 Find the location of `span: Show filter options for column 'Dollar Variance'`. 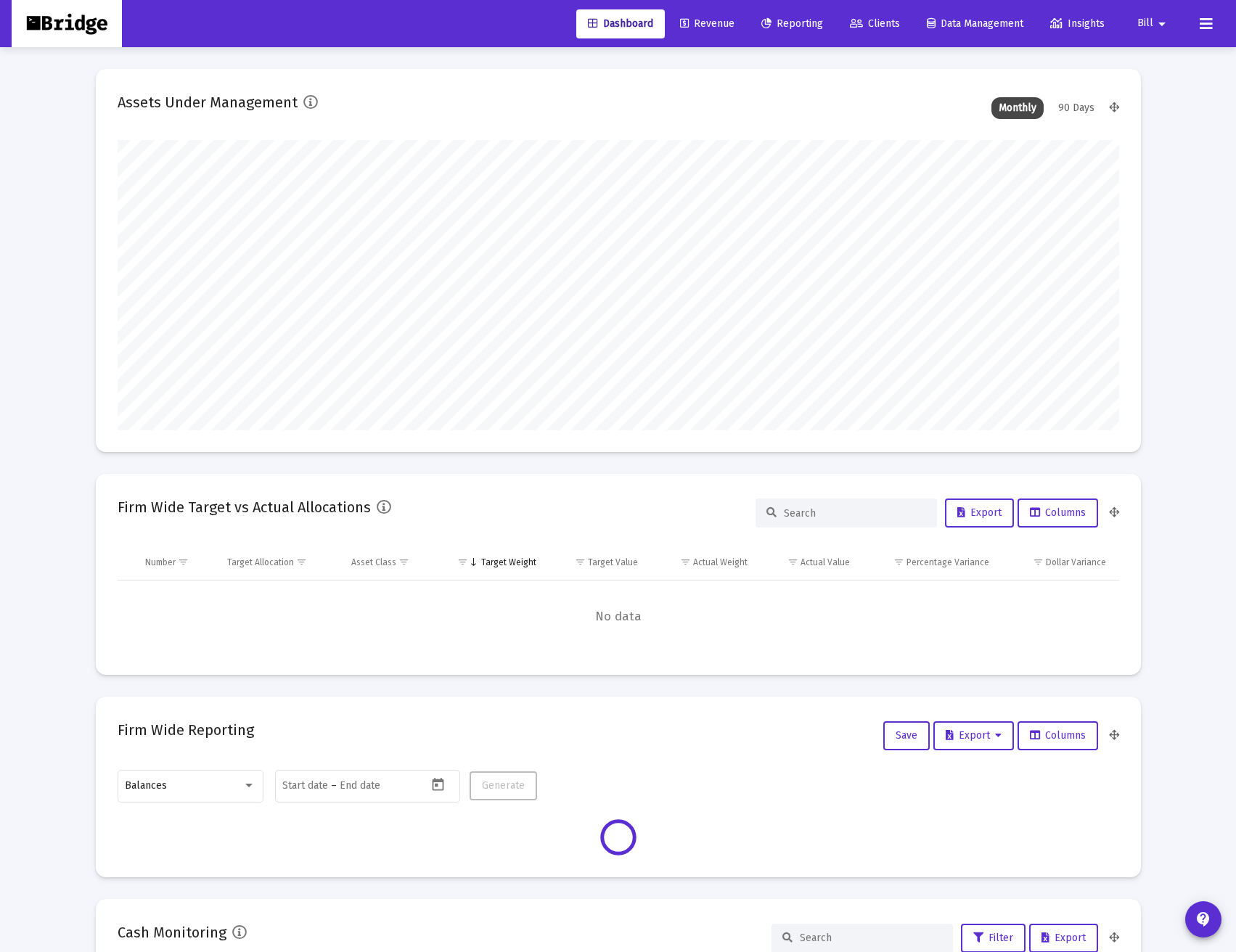

span: Show filter options for column 'Dollar Variance' is located at coordinates (1038, 562).